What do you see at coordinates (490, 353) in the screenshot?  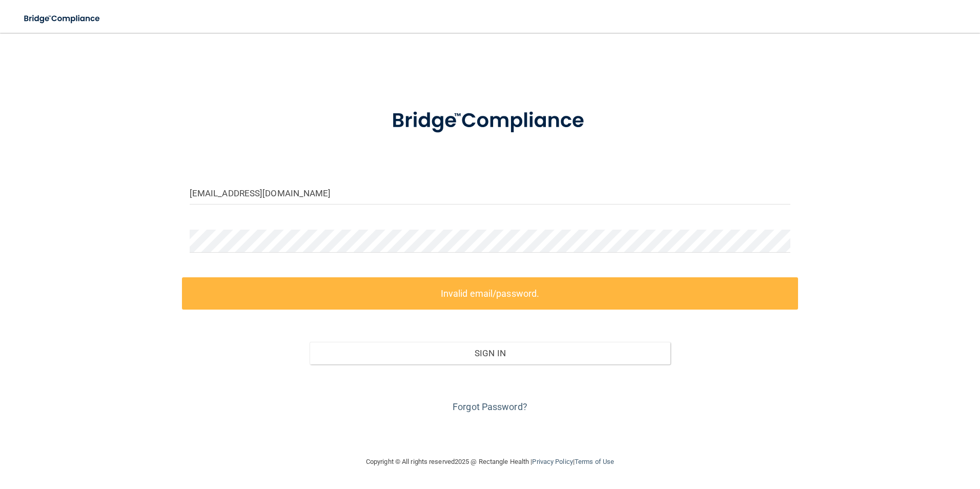 I see `button: Sign In` at bounding box center [490, 353].